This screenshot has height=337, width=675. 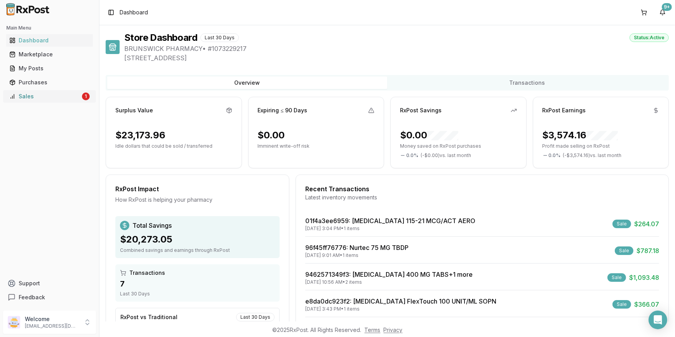 I want to click on p: Idle dollars that could be sold / transferred, so click(x=174, y=146).